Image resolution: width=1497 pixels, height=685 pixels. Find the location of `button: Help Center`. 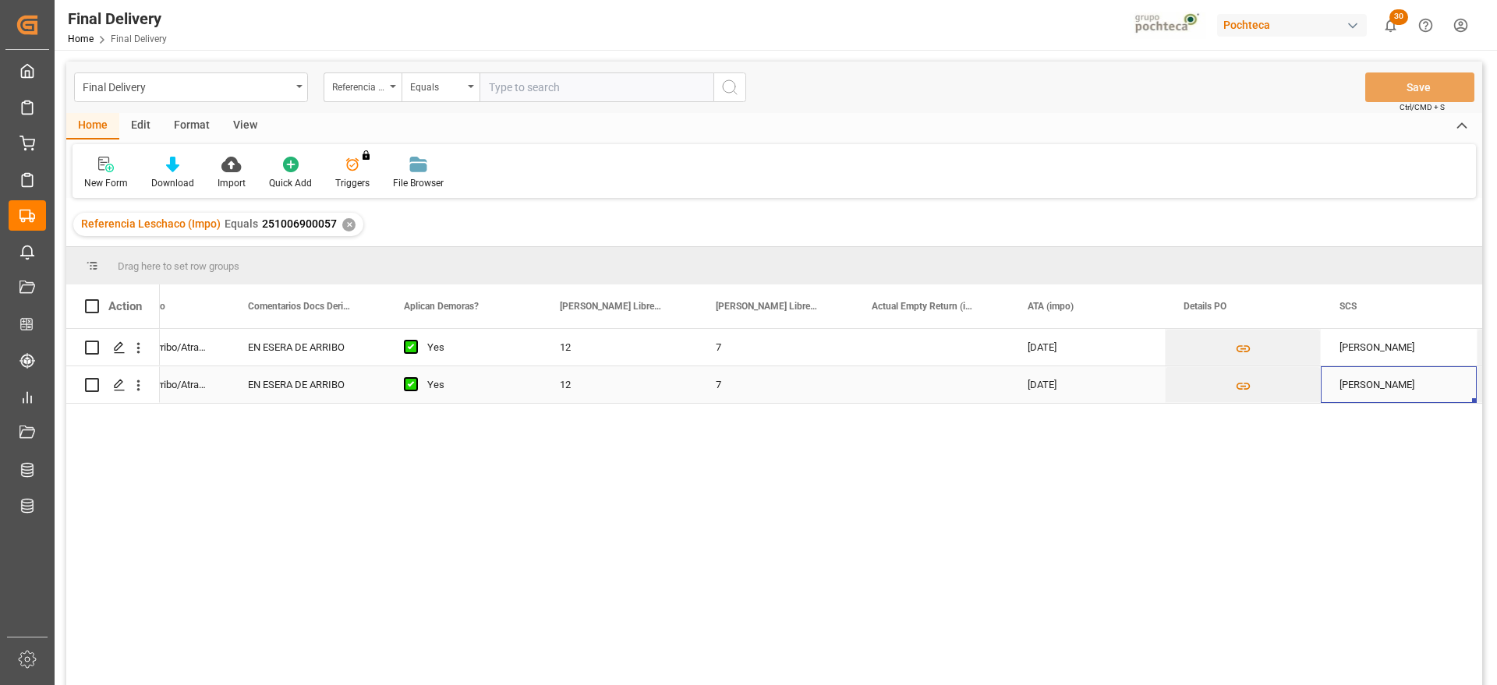

button: Help Center is located at coordinates (1425, 25).